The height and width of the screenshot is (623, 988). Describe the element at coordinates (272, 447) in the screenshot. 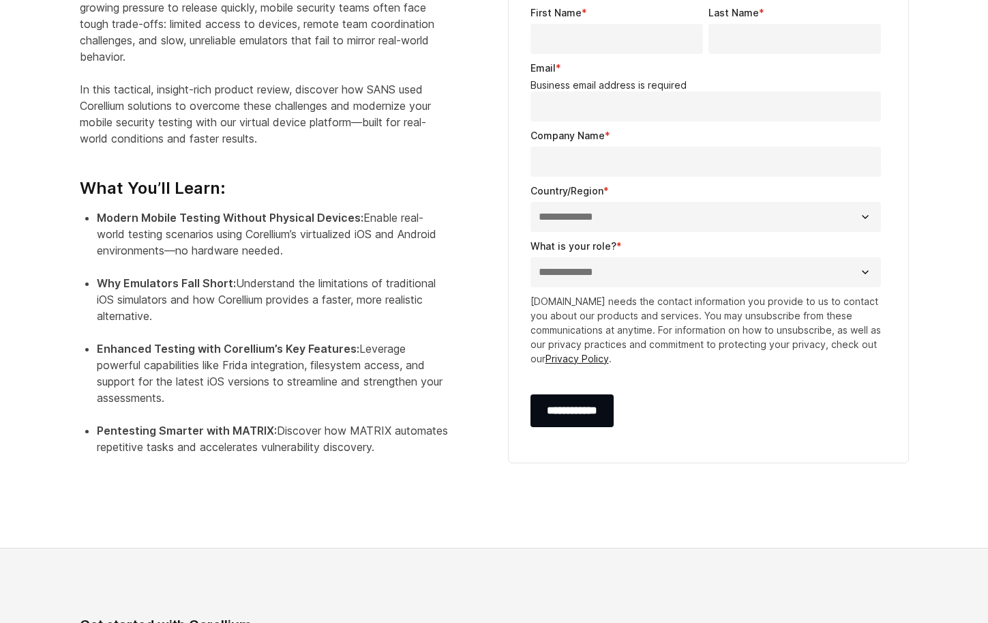

I see `li: Discover how MATRIX automates repetitive tasks and accelerates vulnerability discovery.` at that location.